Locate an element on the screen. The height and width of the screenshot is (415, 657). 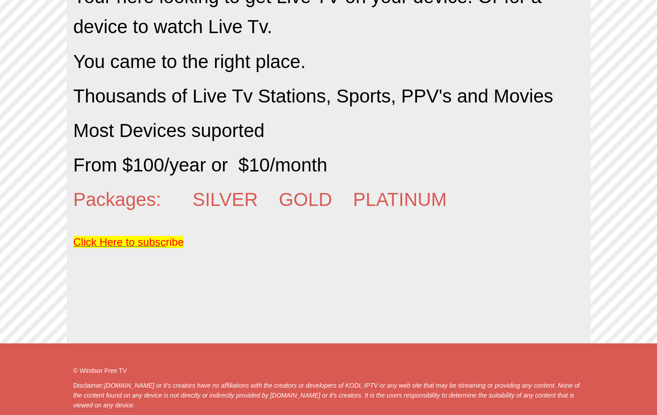
a: Packages: SILVER GOLD PLATINUM is located at coordinates (260, 204).